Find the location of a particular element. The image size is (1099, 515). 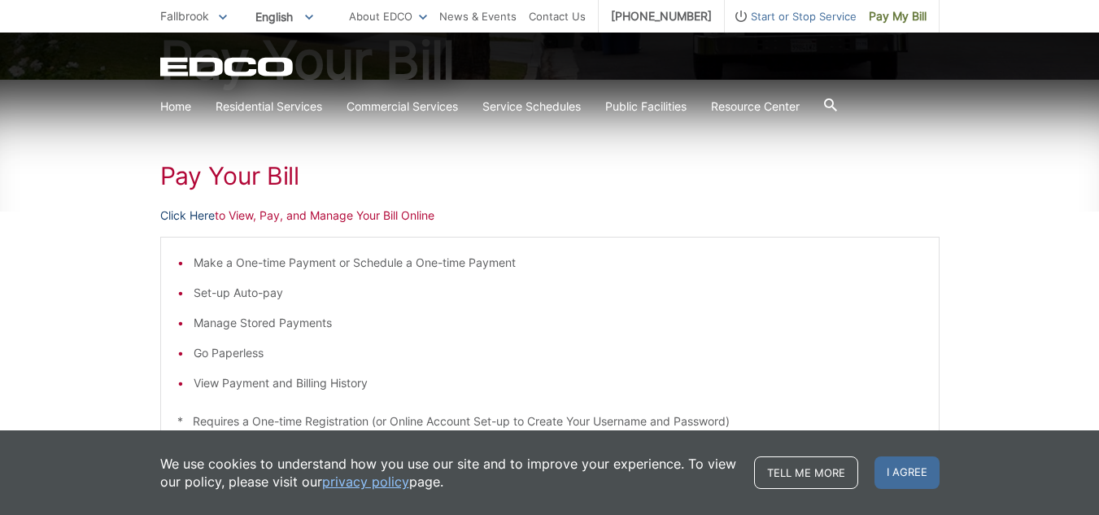

li: Set-up Auto-pay is located at coordinates (558, 293).